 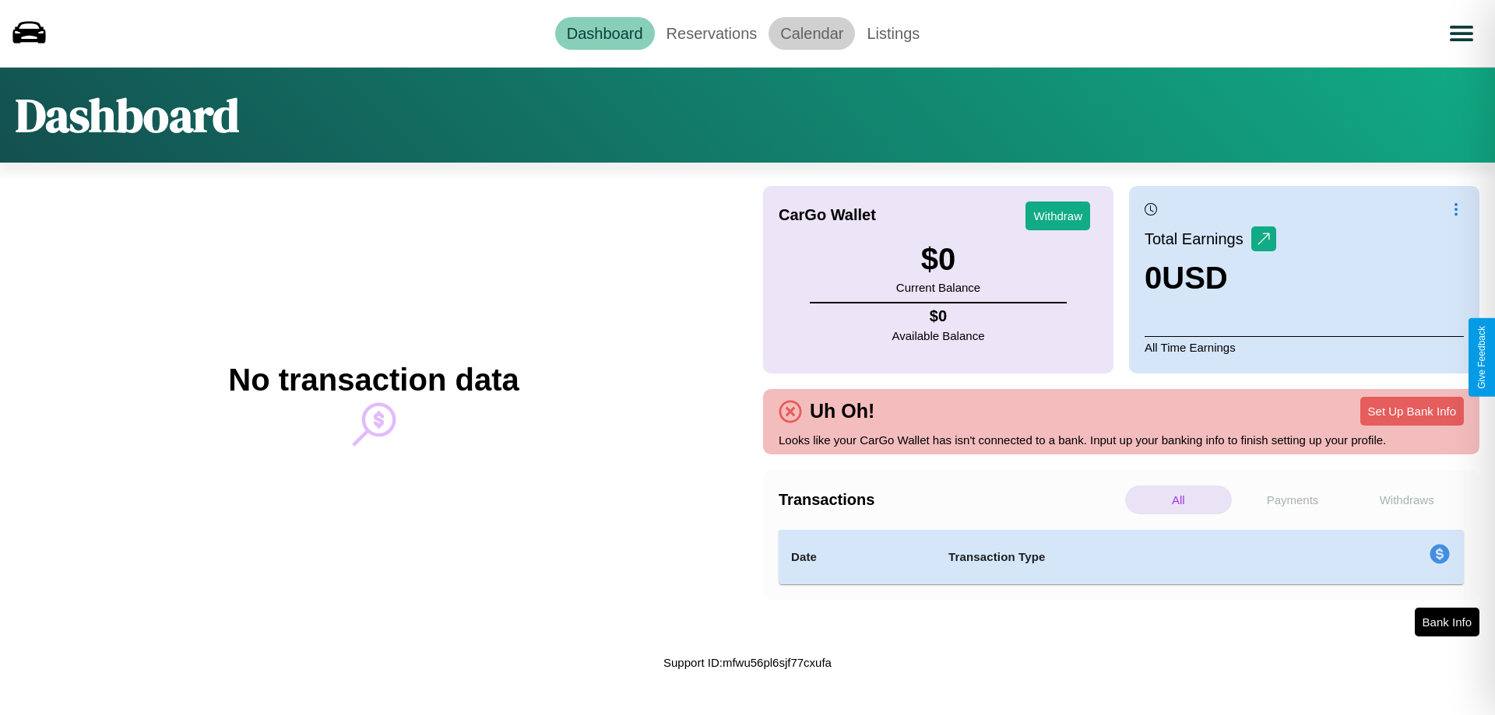 I want to click on p: Available Balance, so click(x=938, y=336).